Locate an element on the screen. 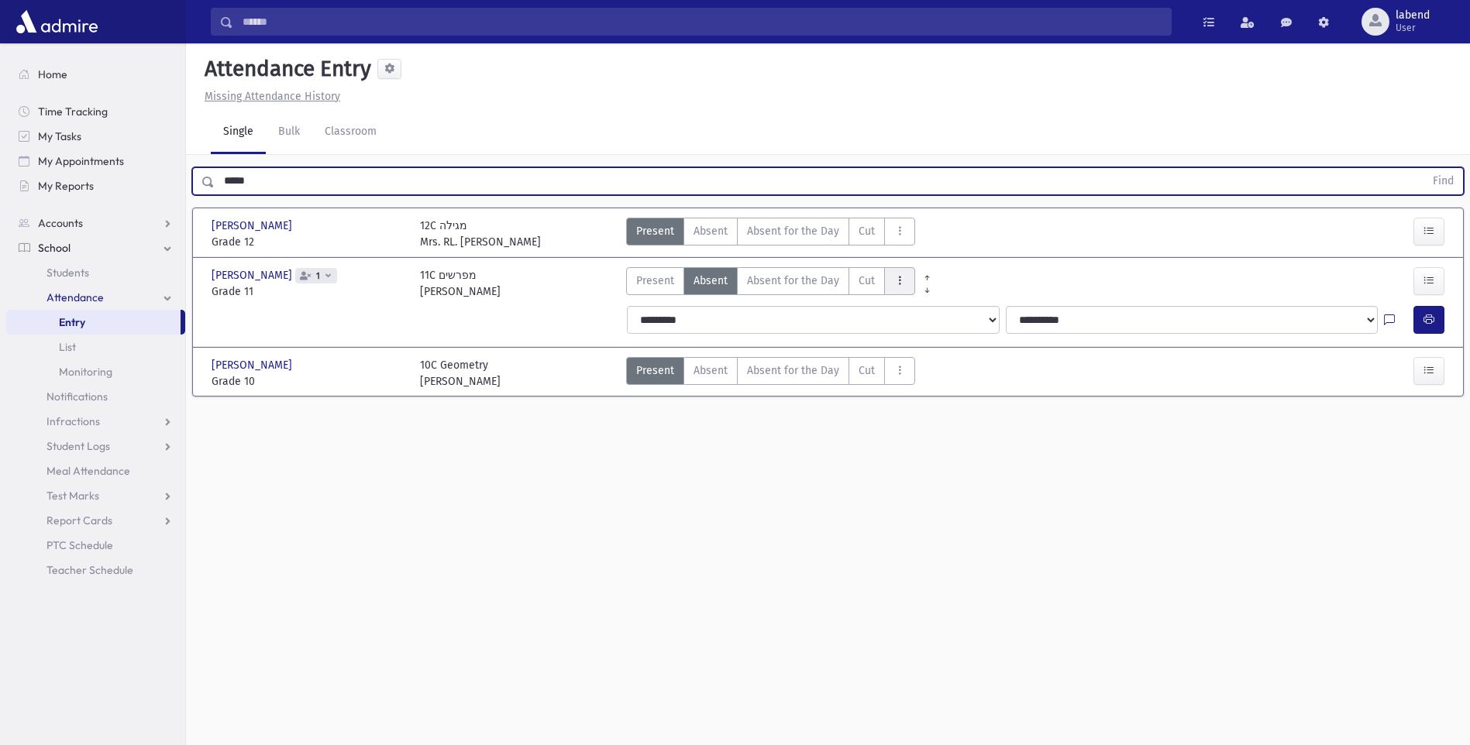 Image resolution: width=1470 pixels, height=745 pixels. a: PTC Schedule is located at coordinates (95, 545).